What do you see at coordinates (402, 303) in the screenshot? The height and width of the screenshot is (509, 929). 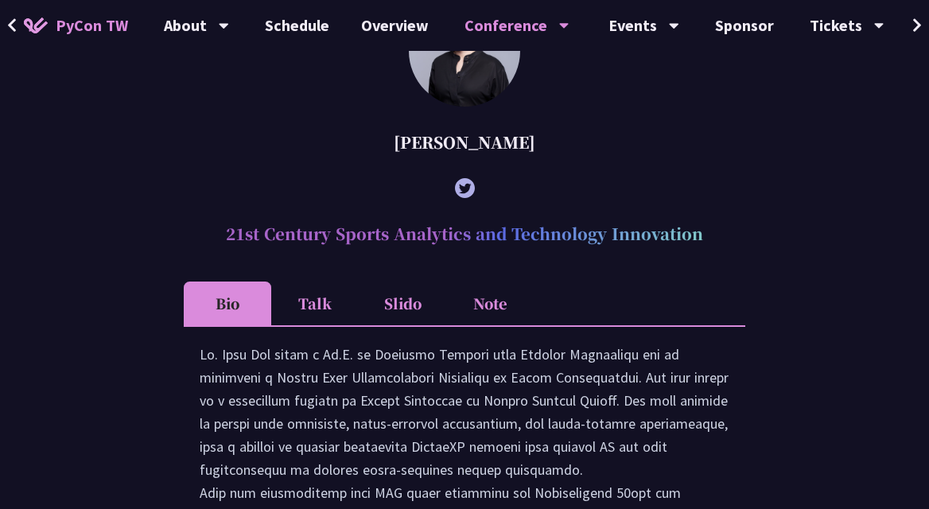 I see `li: Slido` at bounding box center [402, 303].